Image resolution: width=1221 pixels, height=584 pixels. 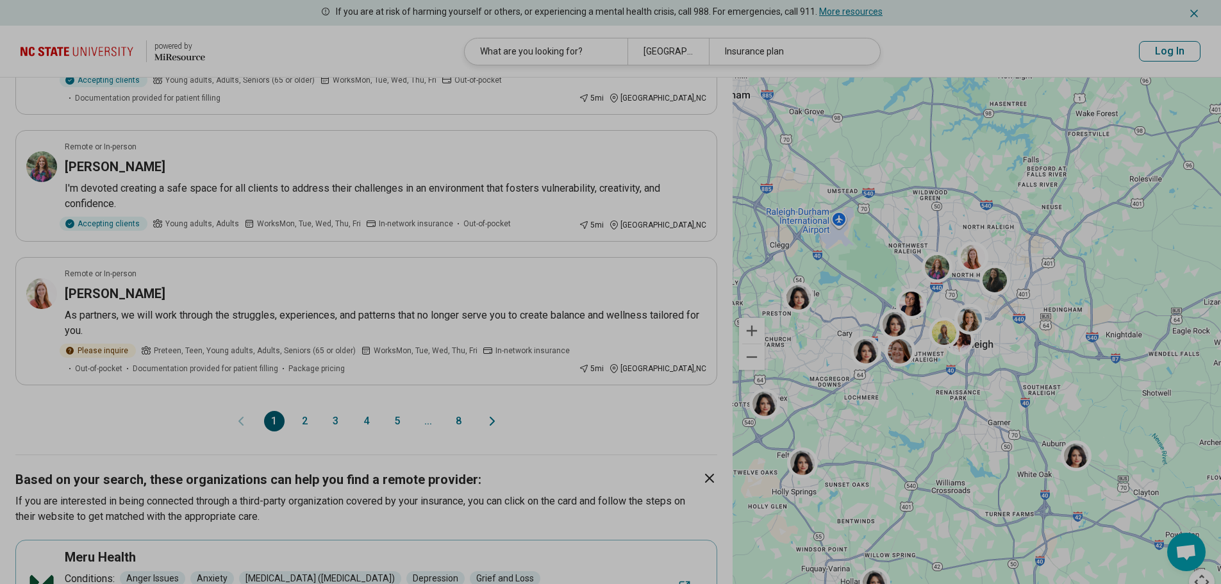 I want to click on p: I'm devoted creating a safe space for all clients to address their challenges in an environment t..., so click(x=385, y=196).